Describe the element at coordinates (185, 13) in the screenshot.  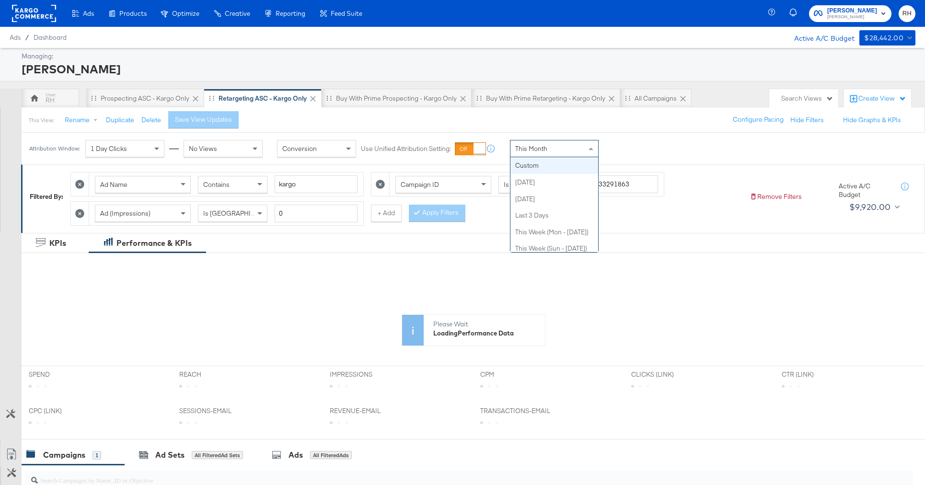
I see `span: Optimize` at that location.